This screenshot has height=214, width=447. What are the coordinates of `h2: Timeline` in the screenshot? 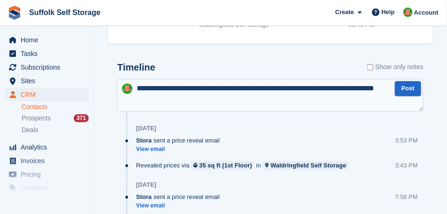 It's located at (136, 68).